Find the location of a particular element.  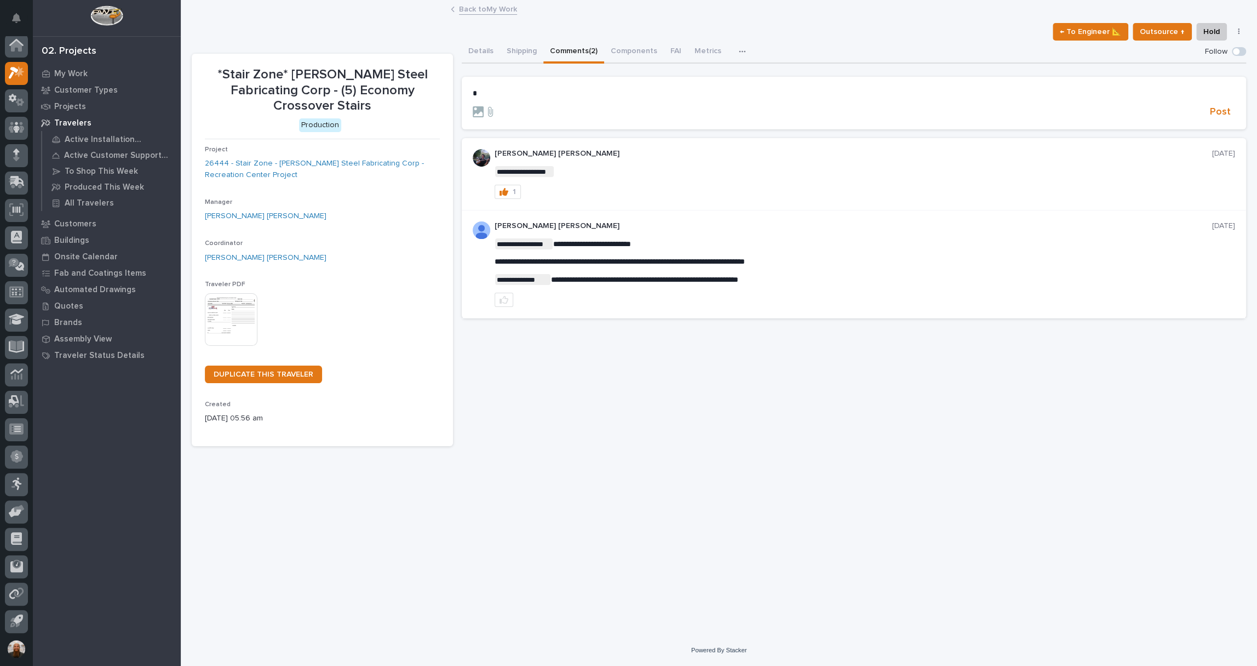

p: Customer Types is located at coordinates (86, 90).